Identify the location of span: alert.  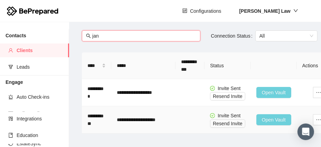
(11, 97).